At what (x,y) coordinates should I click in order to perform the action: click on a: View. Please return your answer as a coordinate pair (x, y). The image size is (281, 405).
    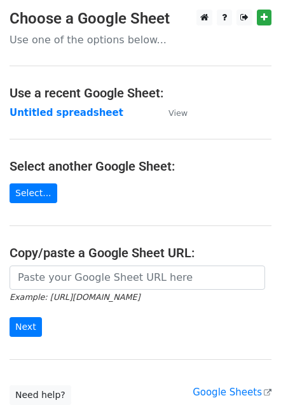
    Looking at the image, I should click on (172, 113).